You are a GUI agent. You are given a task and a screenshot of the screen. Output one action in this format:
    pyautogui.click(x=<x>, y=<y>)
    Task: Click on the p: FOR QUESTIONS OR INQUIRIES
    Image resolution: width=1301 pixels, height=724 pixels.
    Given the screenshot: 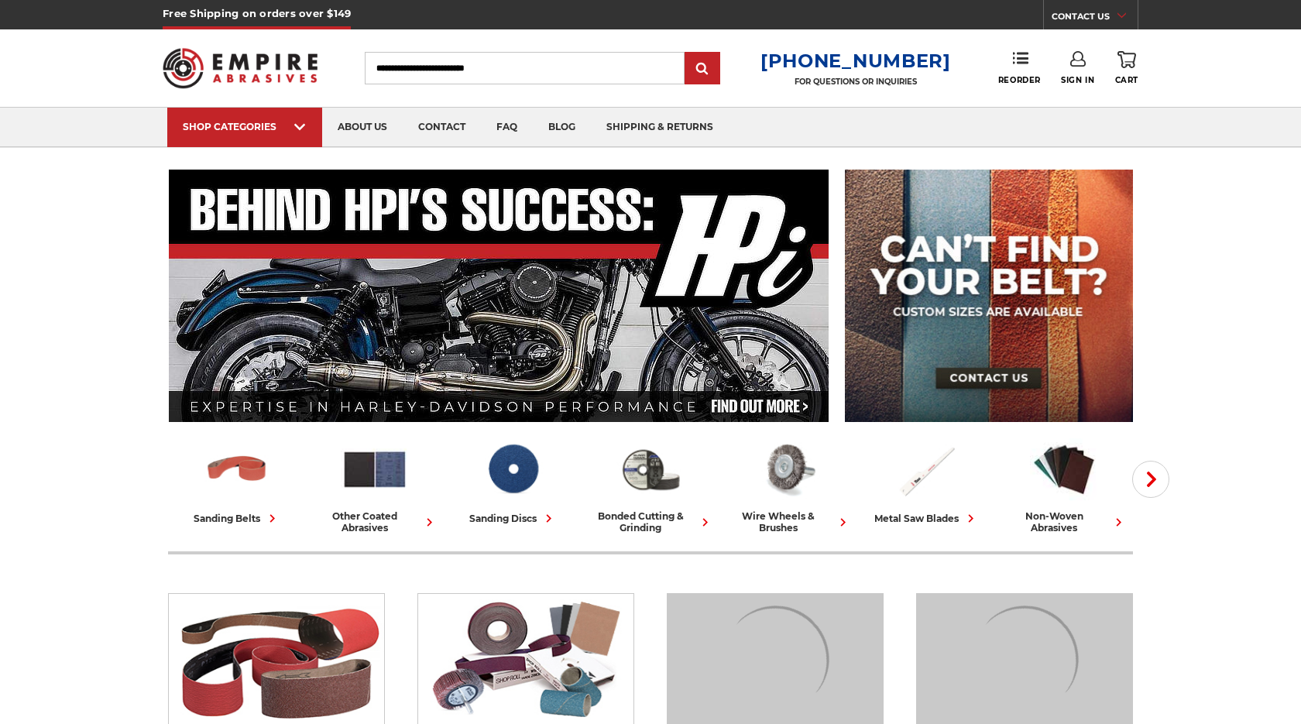 What is the action you would take?
    pyautogui.click(x=856, y=81)
    